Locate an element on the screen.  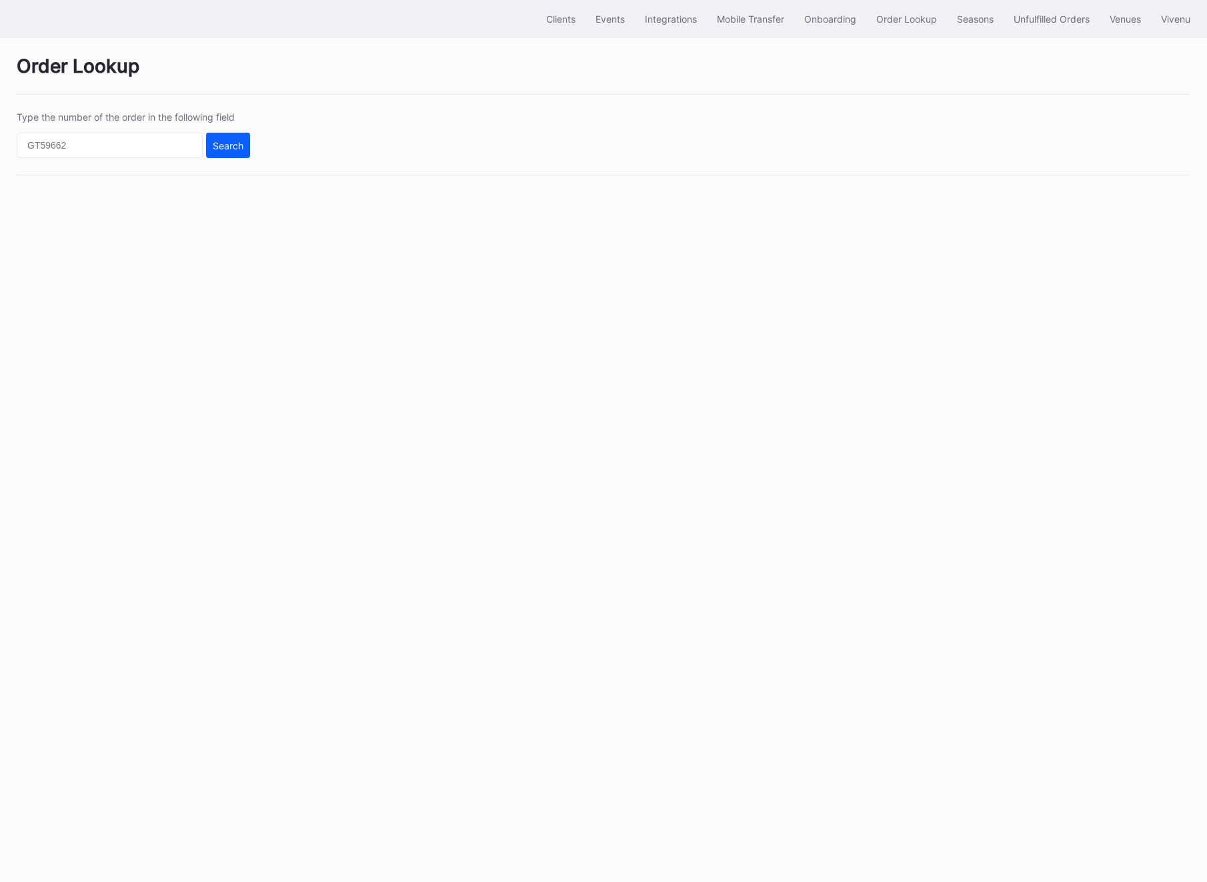
button: Venues is located at coordinates (1125, 19).